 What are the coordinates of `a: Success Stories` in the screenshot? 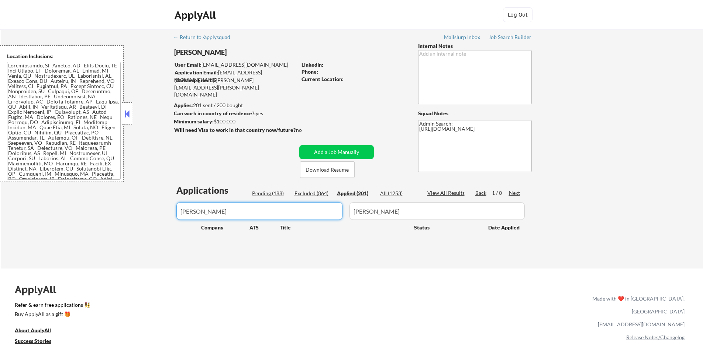 It's located at (38, 342).